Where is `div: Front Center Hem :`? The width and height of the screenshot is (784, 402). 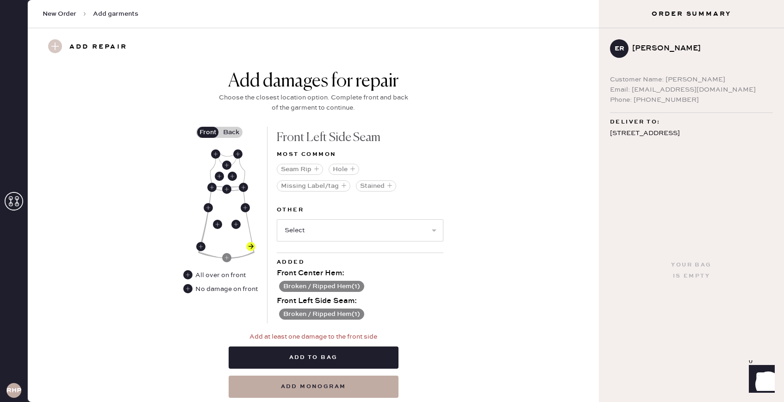 div: Front Center Hem : is located at coordinates (360, 274).